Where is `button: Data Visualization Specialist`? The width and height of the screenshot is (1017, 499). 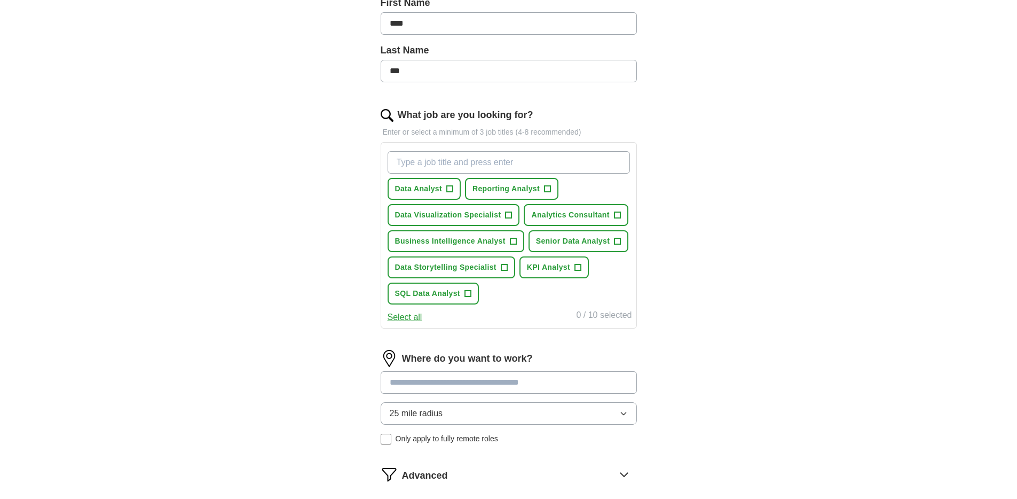
button: Data Visualization Specialist is located at coordinates (454, 215).